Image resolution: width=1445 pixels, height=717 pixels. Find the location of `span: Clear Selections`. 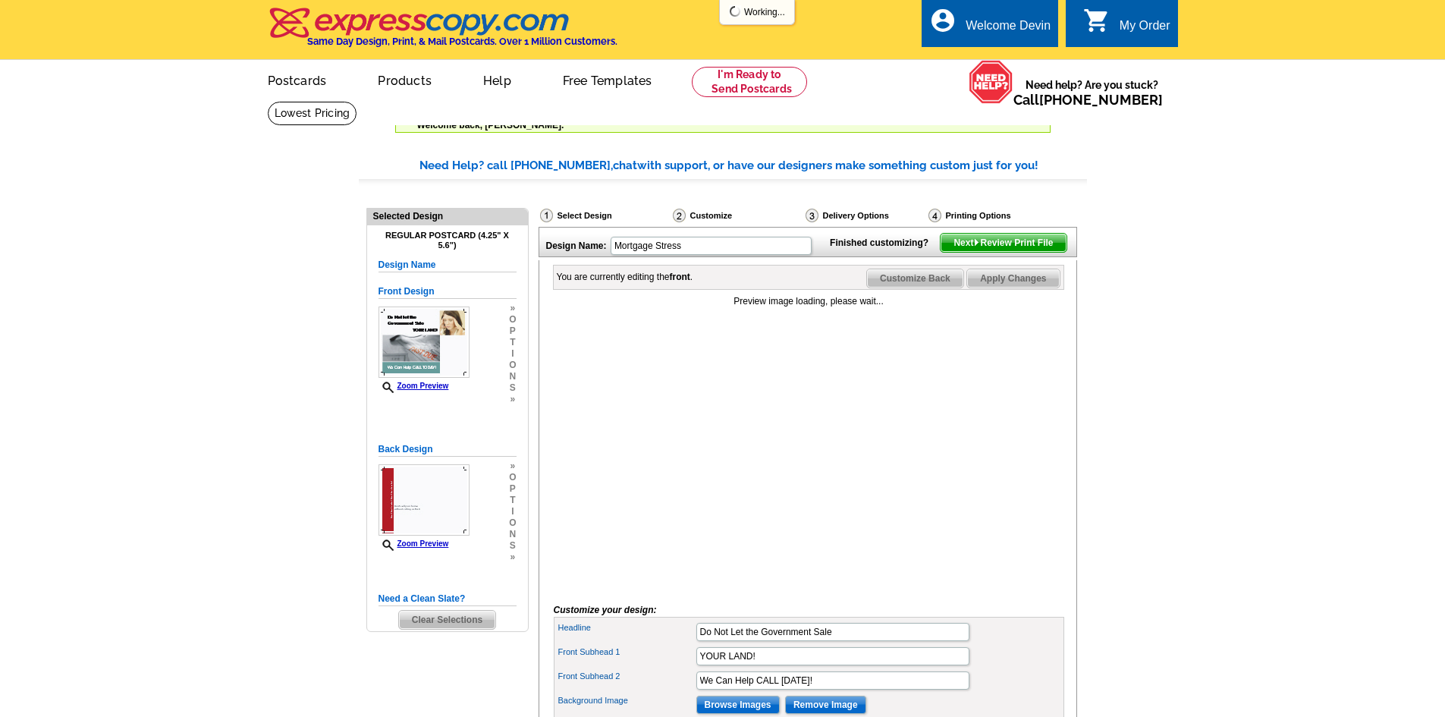

span: Clear Selections is located at coordinates (447, 620).